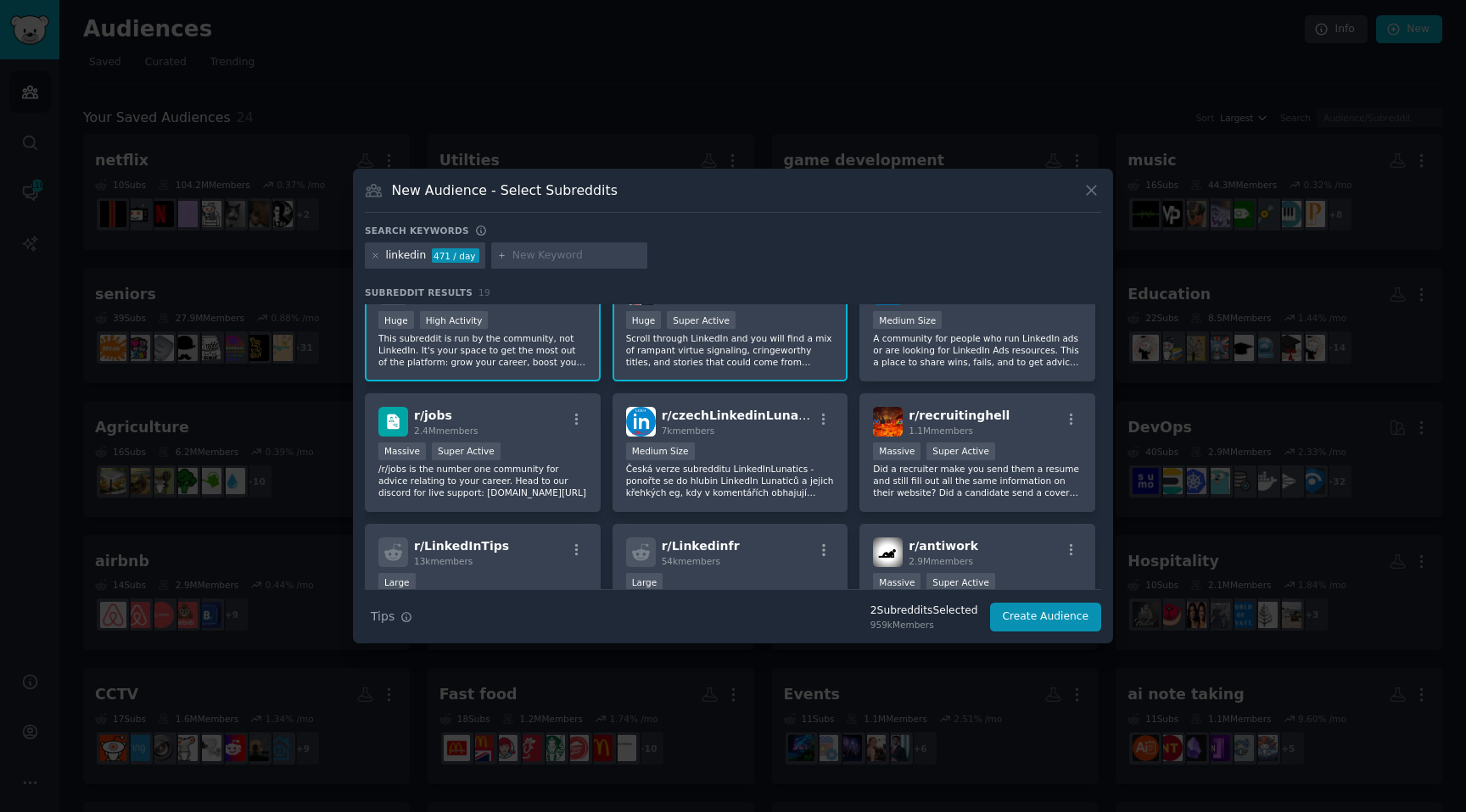 The image size is (1466, 812). Describe the element at coordinates (433, 416) in the screenshot. I see `span: r/ jobs` at that location.